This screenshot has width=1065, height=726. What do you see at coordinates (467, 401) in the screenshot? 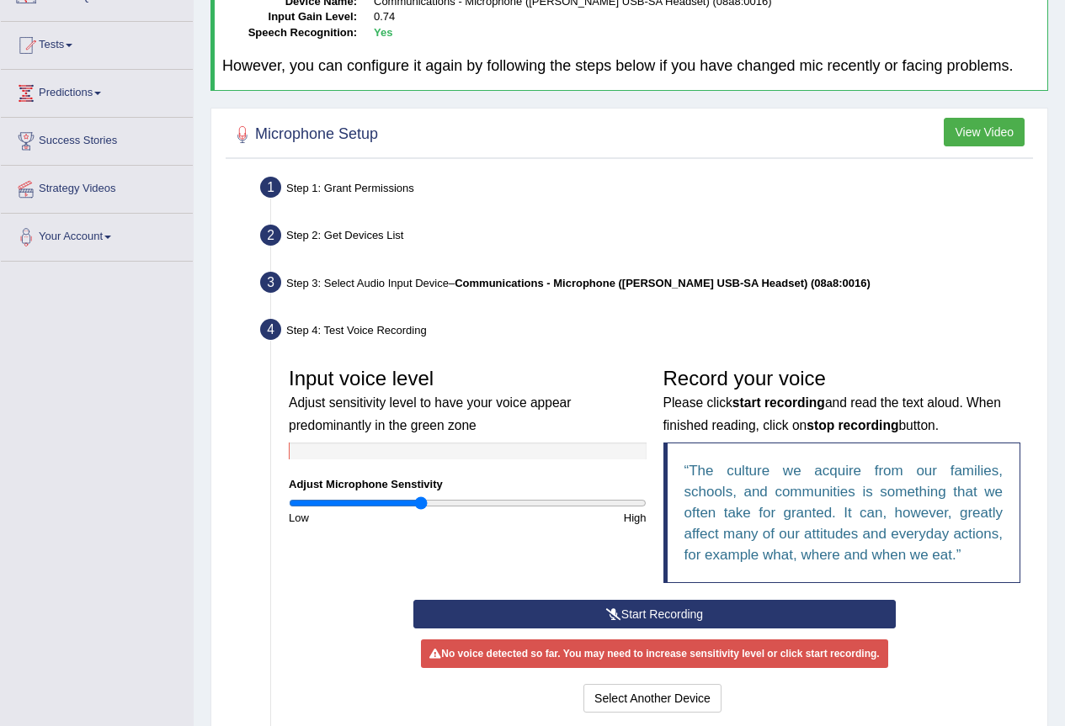
I see `h3: Input voice level` at bounding box center [467, 401].